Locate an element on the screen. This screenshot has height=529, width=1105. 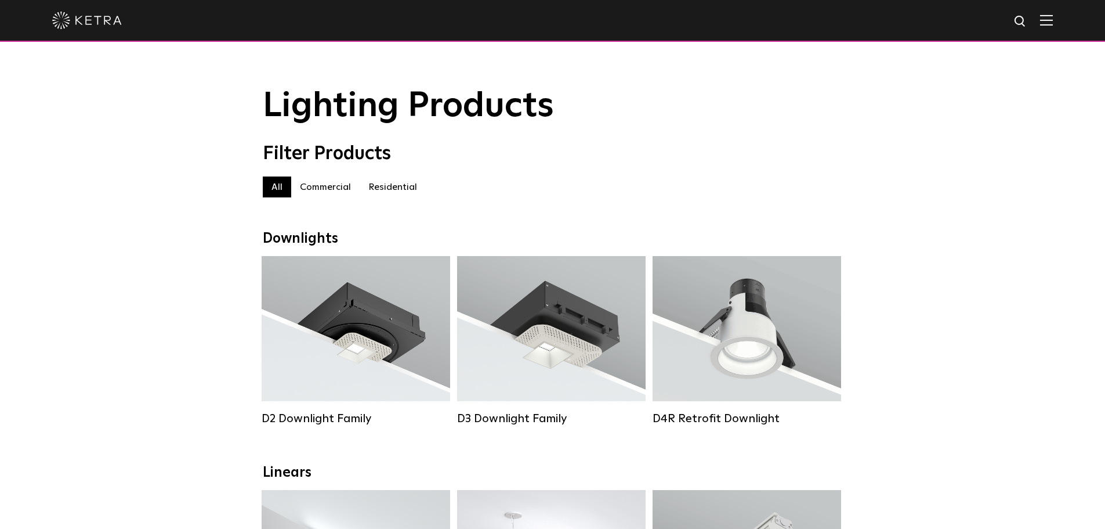
div: D3 Downlight Family is located at coordinates (551, 418).